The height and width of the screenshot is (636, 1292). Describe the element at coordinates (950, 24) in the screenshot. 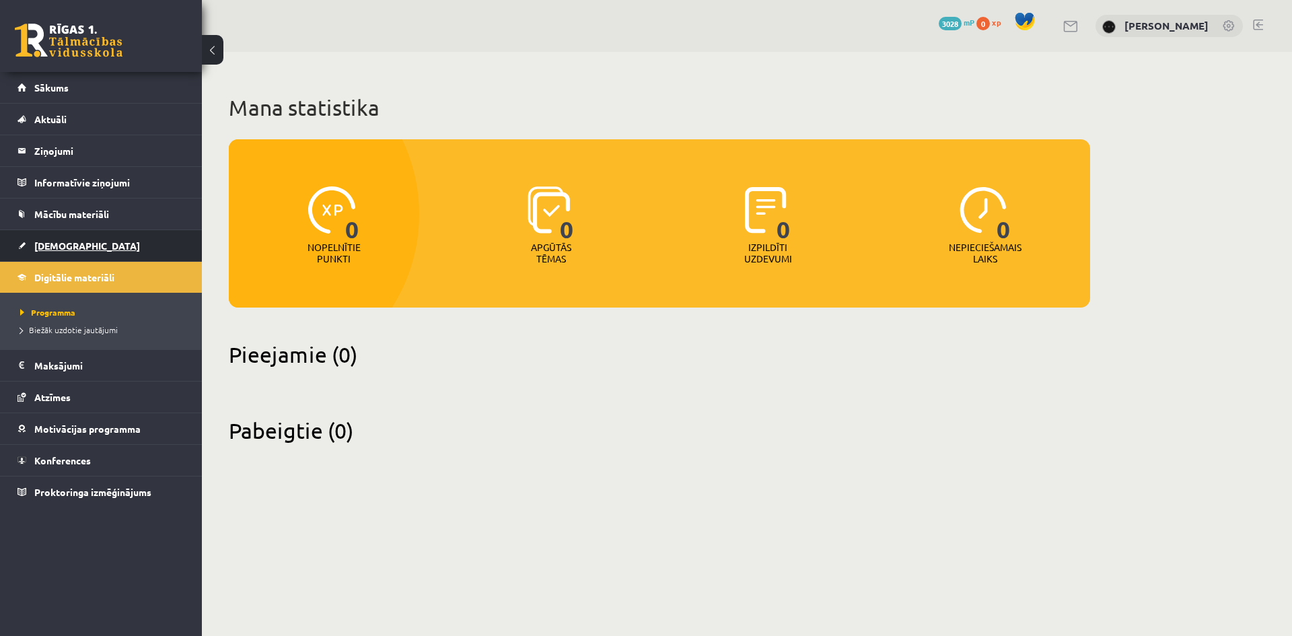

I see `span: 3028` at that location.